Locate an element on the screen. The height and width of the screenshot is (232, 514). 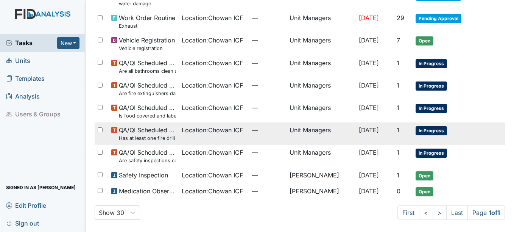
span: Medication Observation Checklist is located at coordinates (147, 191).